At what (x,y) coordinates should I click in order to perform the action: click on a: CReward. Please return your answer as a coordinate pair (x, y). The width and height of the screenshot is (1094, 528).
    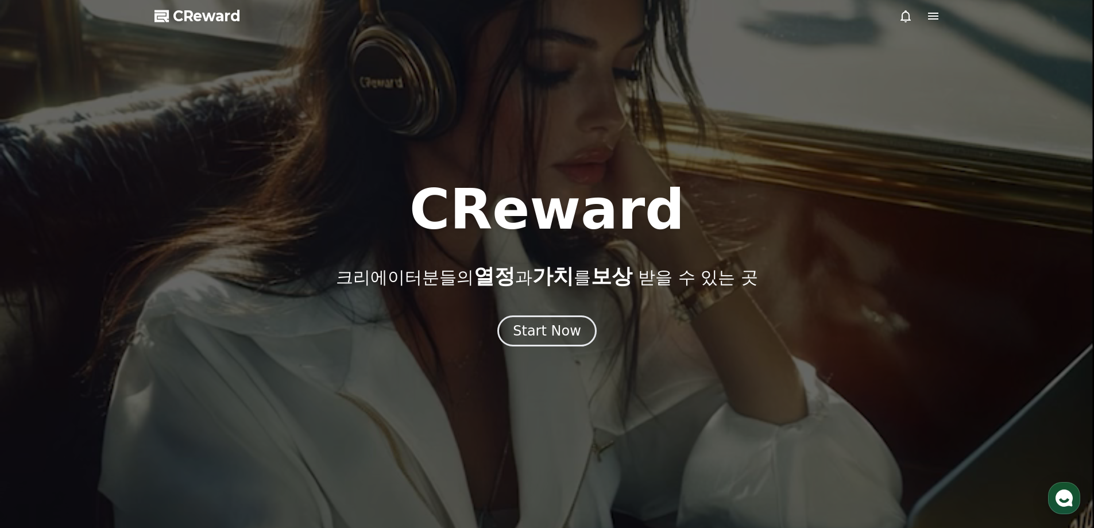
    Looking at the image, I should click on (198, 16).